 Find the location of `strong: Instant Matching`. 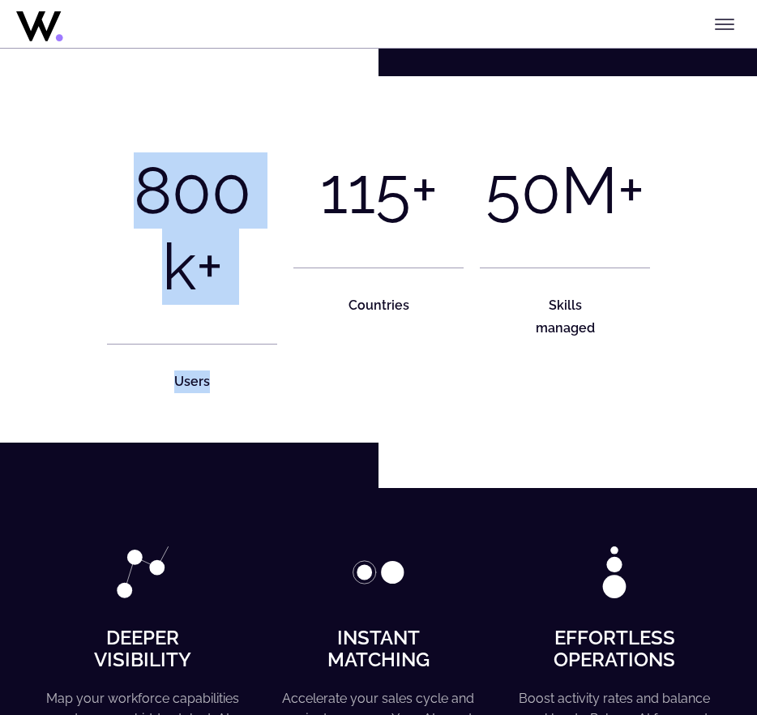

strong: Instant Matching is located at coordinates (379, 648).